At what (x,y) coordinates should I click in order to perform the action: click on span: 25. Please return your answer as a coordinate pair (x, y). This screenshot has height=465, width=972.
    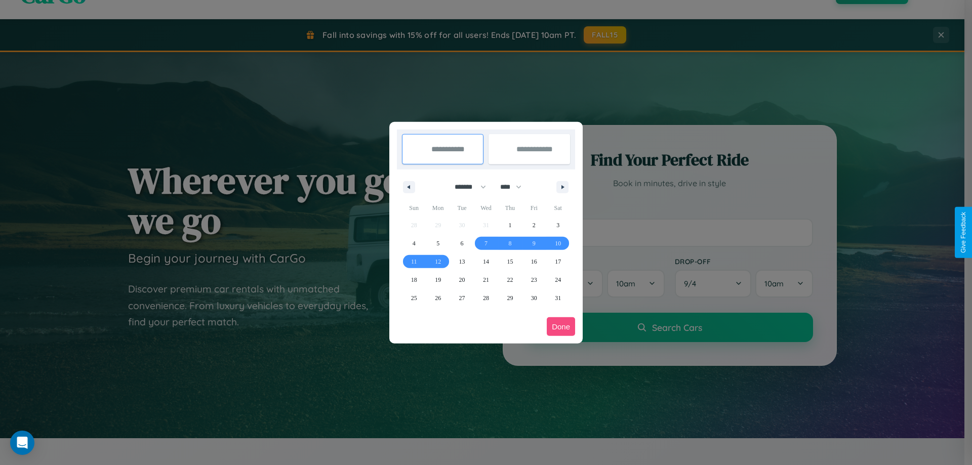
    Looking at the image, I should click on (414, 298).